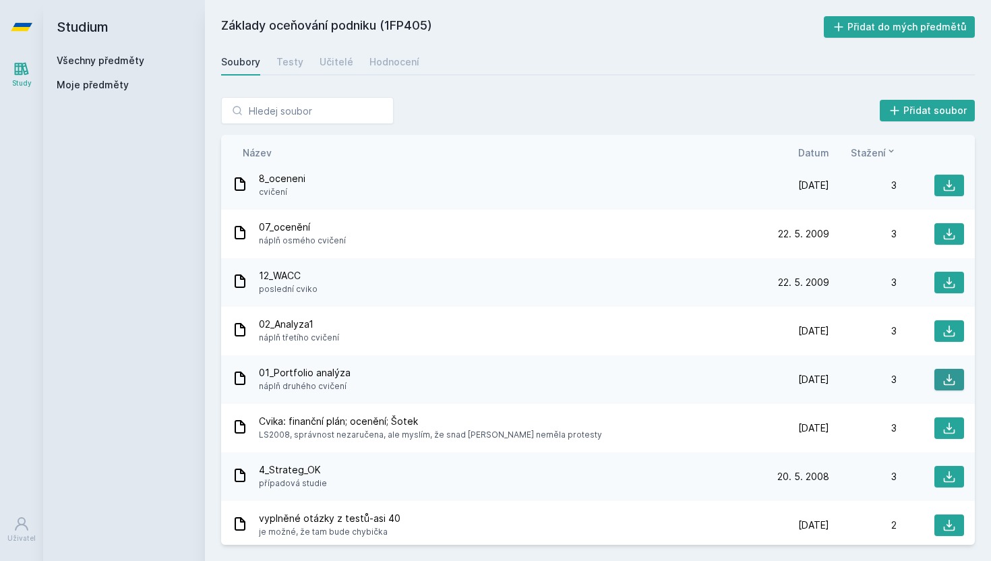 The image size is (991, 561). I want to click on span: je možné, že tam bude chybička, so click(330, 532).